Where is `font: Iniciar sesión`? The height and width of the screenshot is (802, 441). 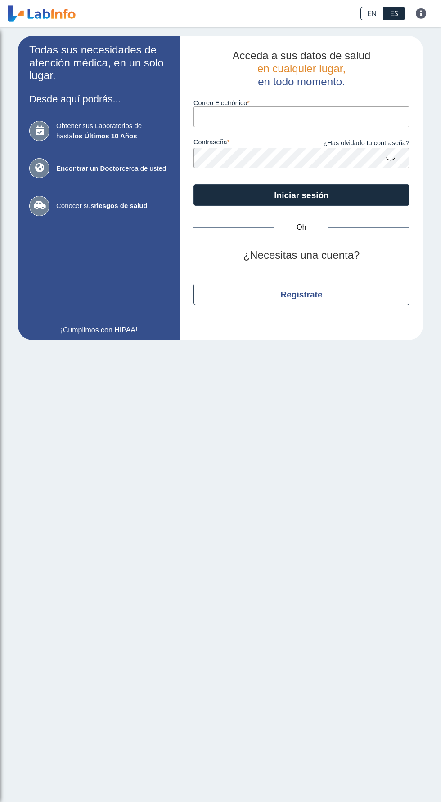 font: Iniciar sesión is located at coordinates (301, 195).